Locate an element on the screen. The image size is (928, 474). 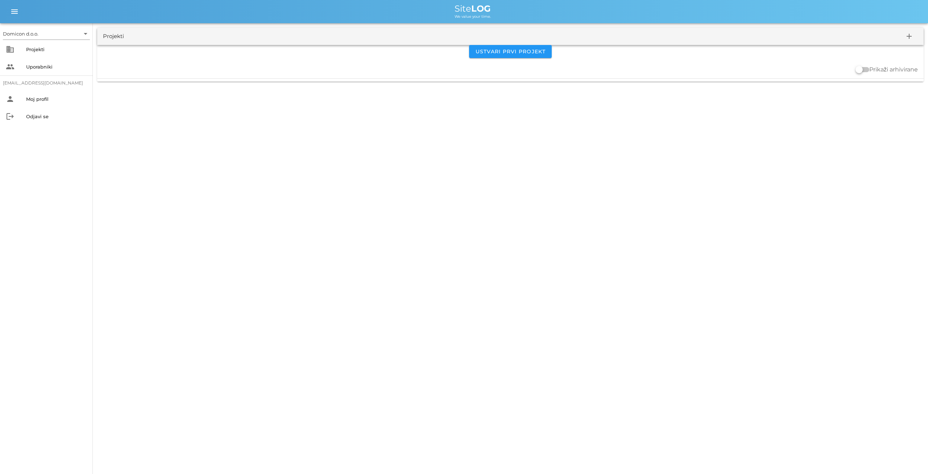
span: Site is located at coordinates (473, 8).